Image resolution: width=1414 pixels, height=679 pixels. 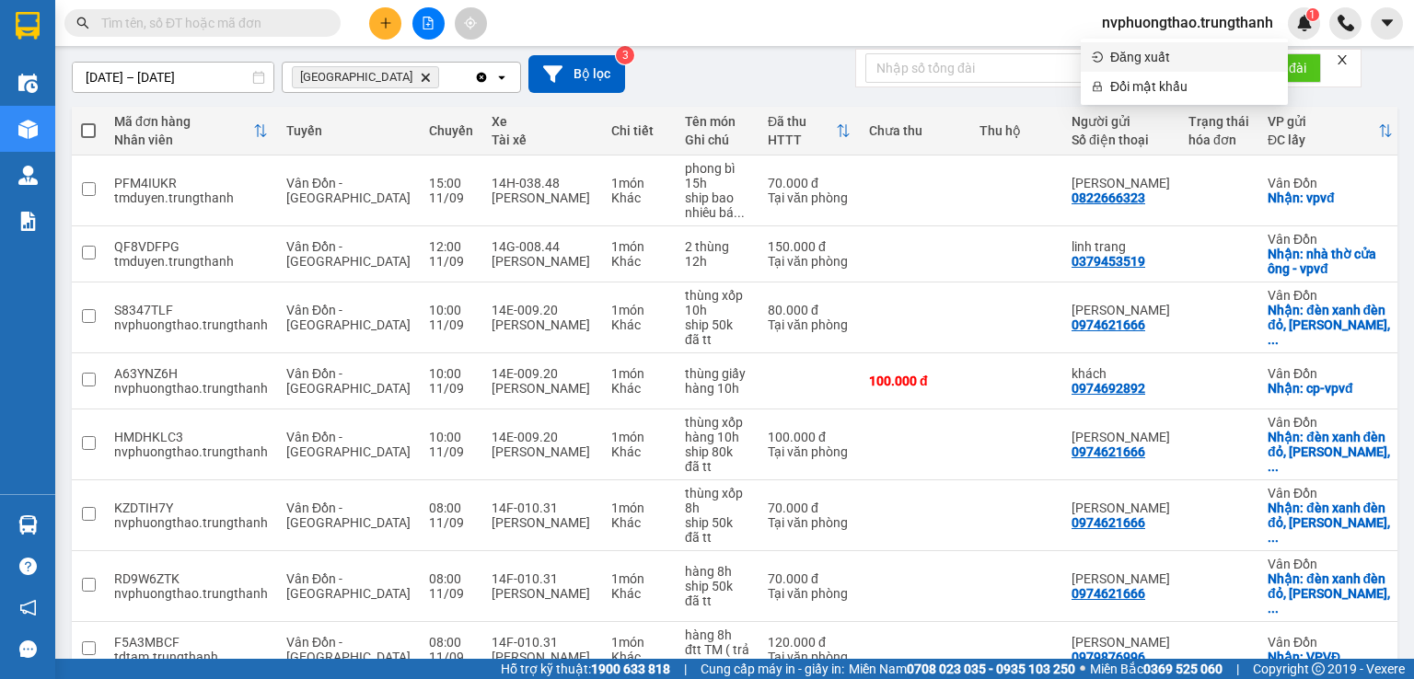 I want to click on div: PFM4IUKR, so click(x=190, y=183).